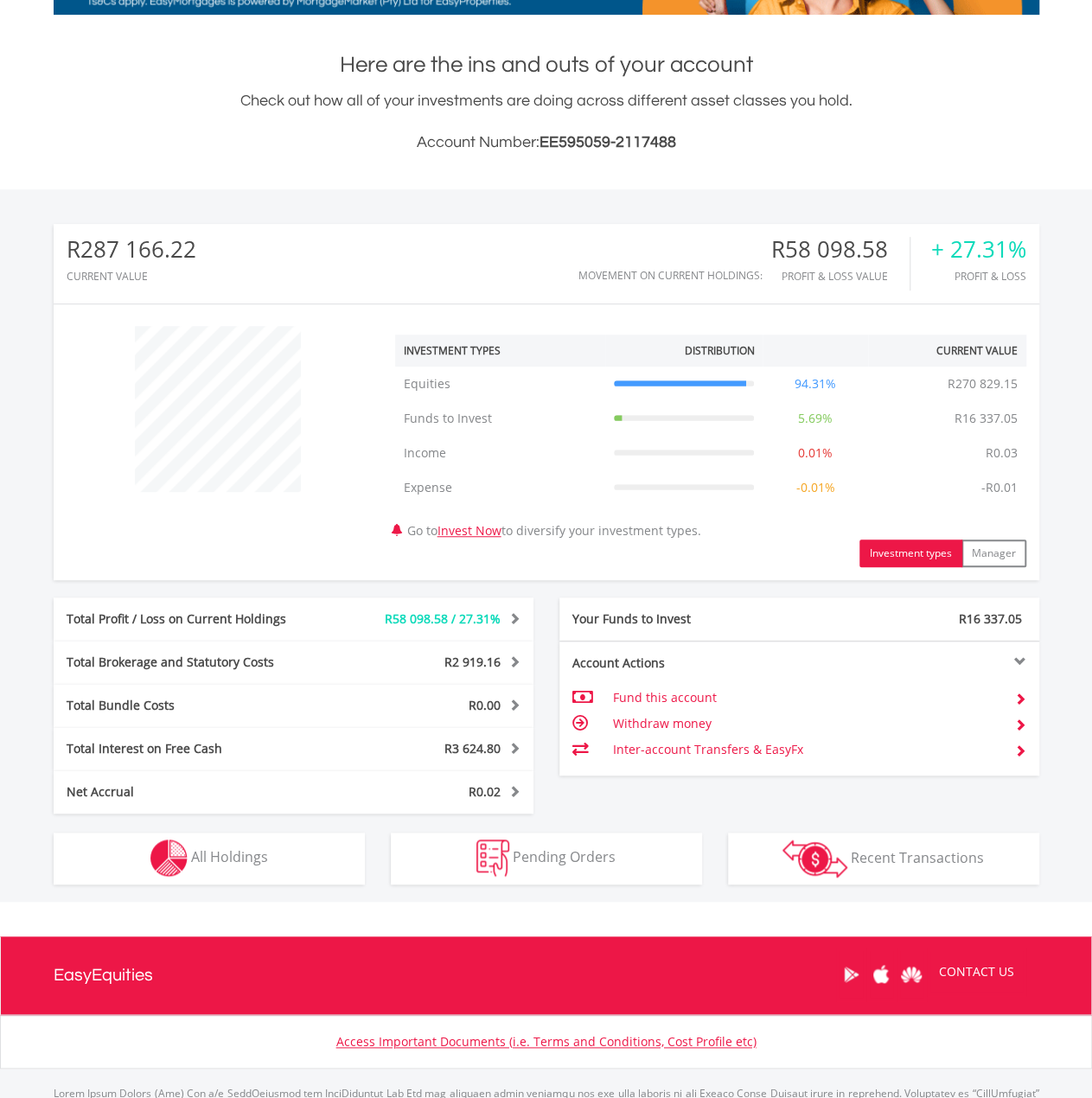 The width and height of the screenshot is (1092, 1098). What do you see at coordinates (718, 350) in the screenshot?
I see `div: Distribution` at bounding box center [718, 350].